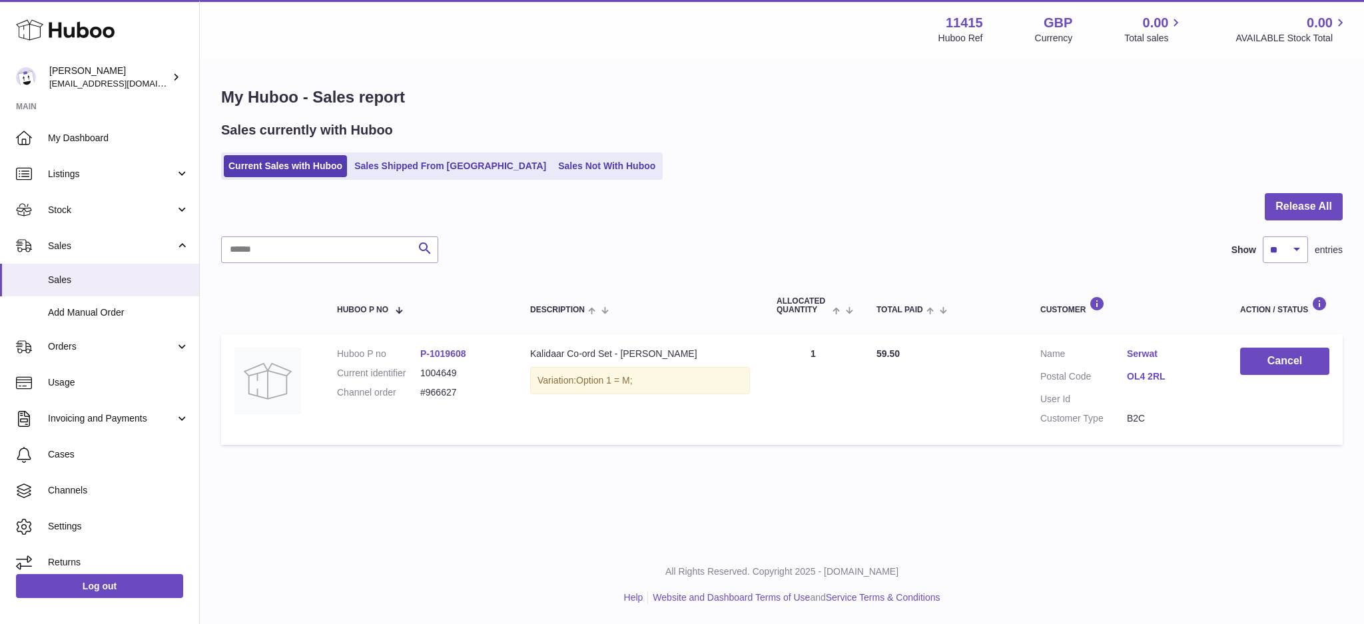  What do you see at coordinates (1083, 399) in the screenshot?
I see `dt: User Id` at bounding box center [1083, 399].